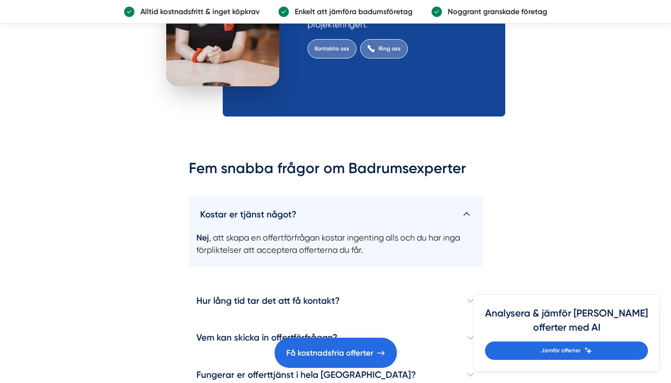  What do you see at coordinates (336, 210) in the screenshot?
I see `h4: Kostar er tjänst något?` at bounding box center [336, 210].